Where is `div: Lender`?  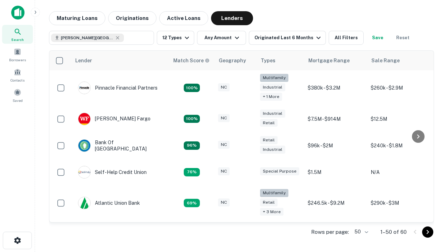 div: Lender is located at coordinates (84, 60).